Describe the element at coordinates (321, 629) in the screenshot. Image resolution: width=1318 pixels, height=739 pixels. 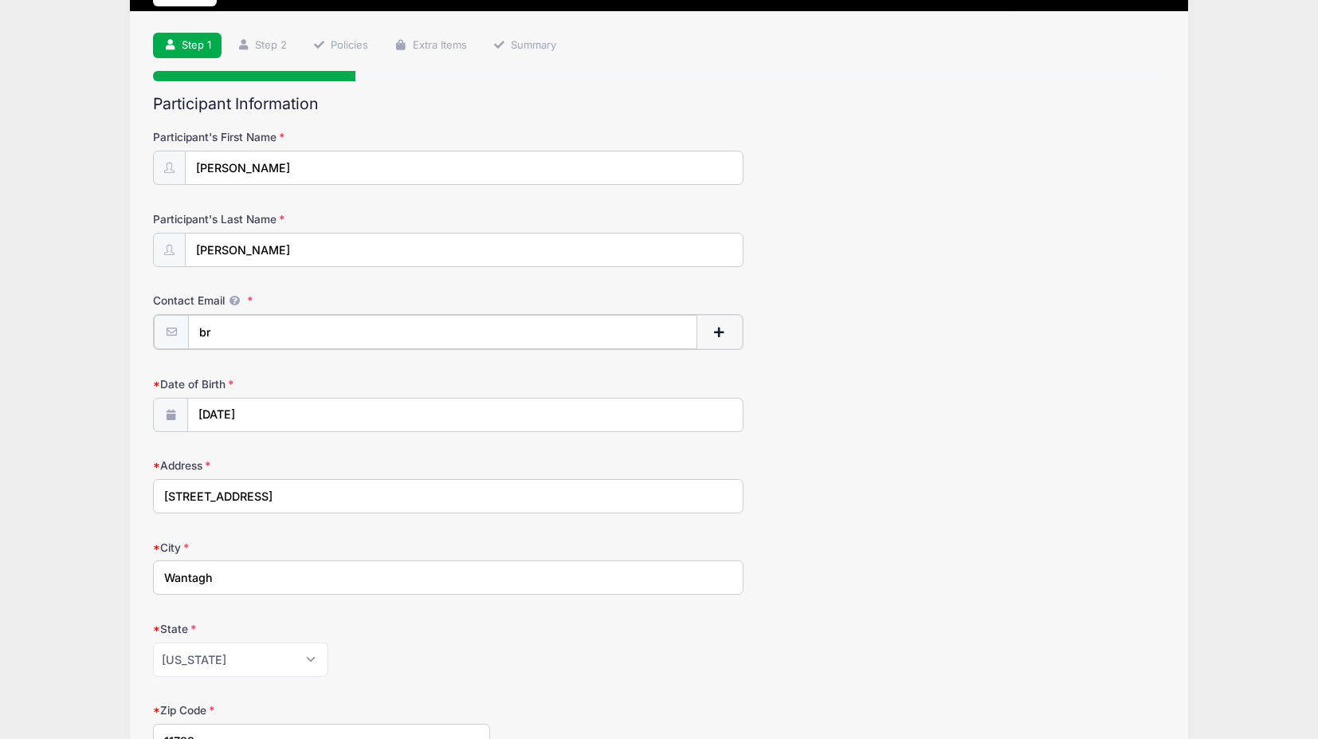
I see `label: State` at that location.